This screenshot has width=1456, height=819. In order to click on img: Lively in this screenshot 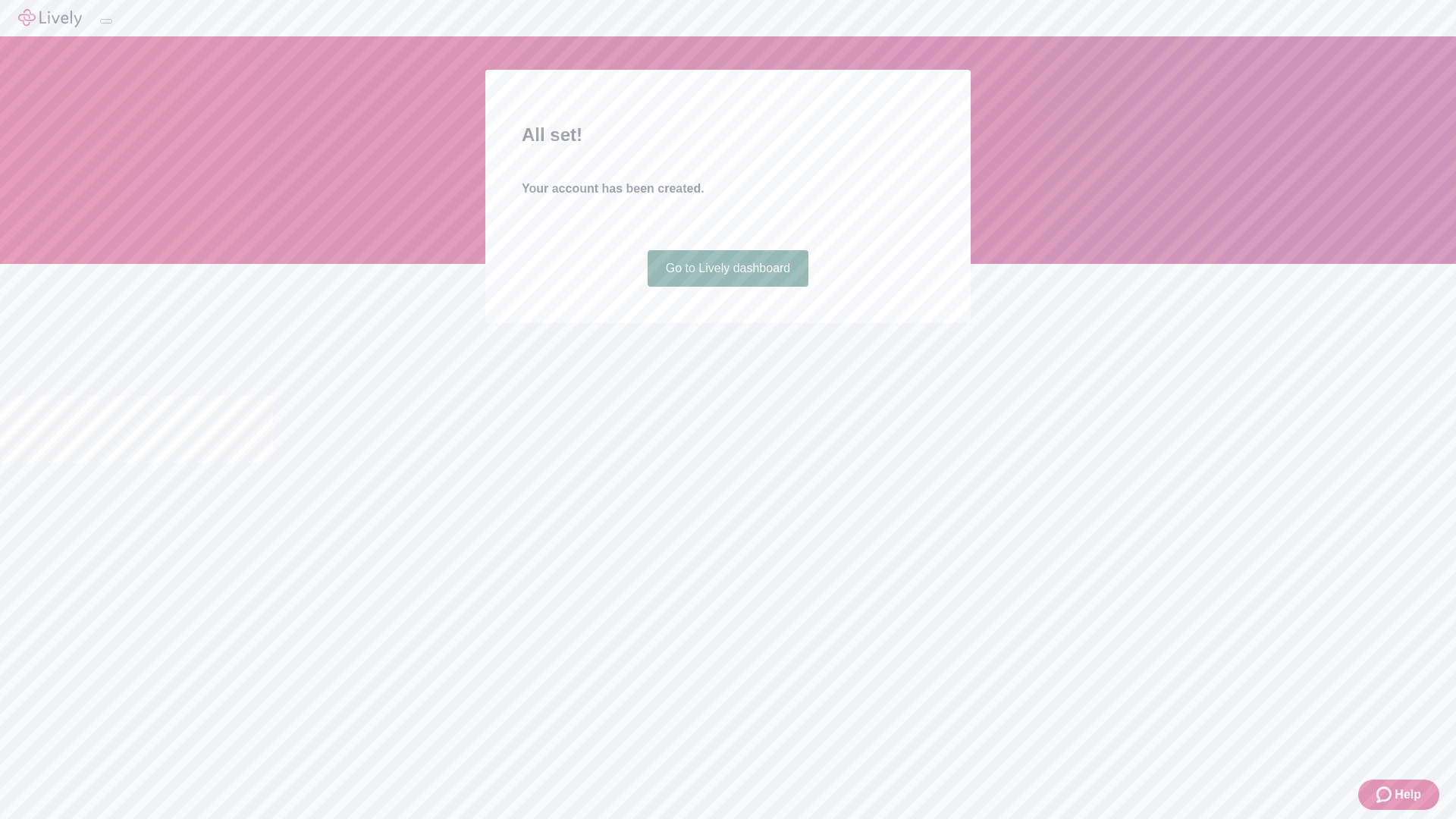, I will do `click(50, 18)`.